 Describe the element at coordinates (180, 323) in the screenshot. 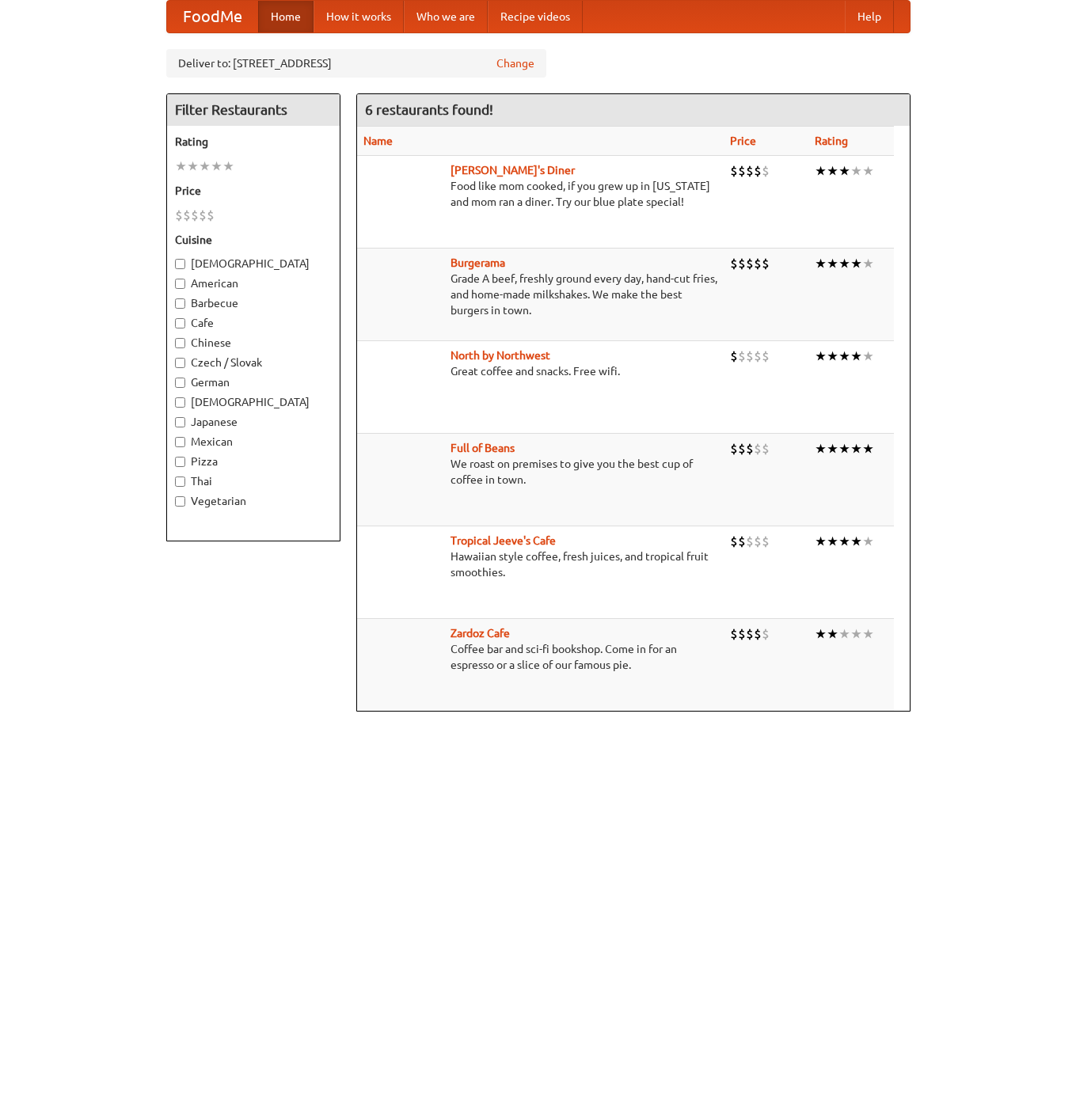

I see `input: Cafe` at that location.